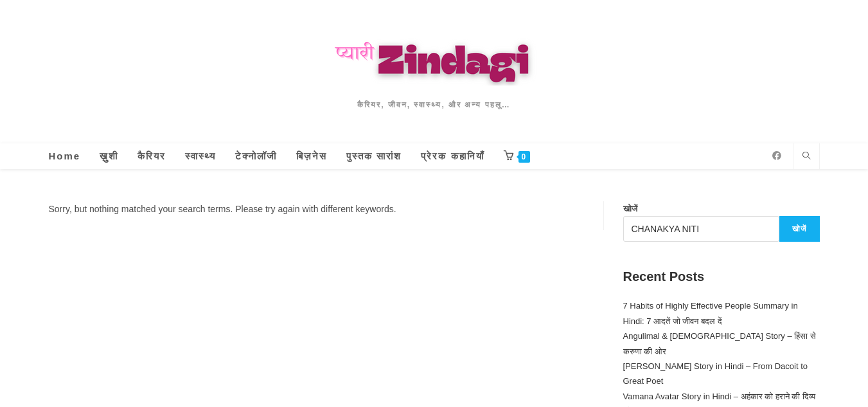 This screenshot has height=407, width=868. Describe the element at coordinates (311, 155) in the screenshot. I see `span: बिज़नेस` at that location.